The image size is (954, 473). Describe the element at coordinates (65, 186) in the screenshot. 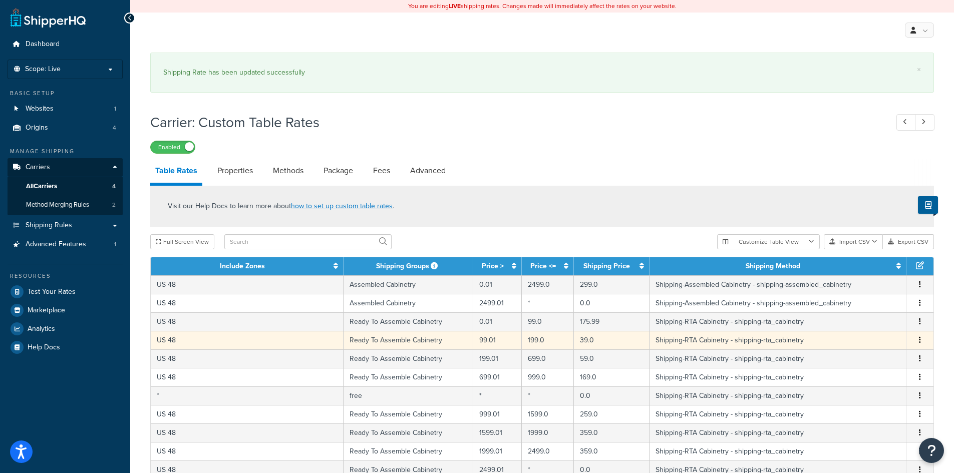

I see `a: AllCarriers4` at that location.